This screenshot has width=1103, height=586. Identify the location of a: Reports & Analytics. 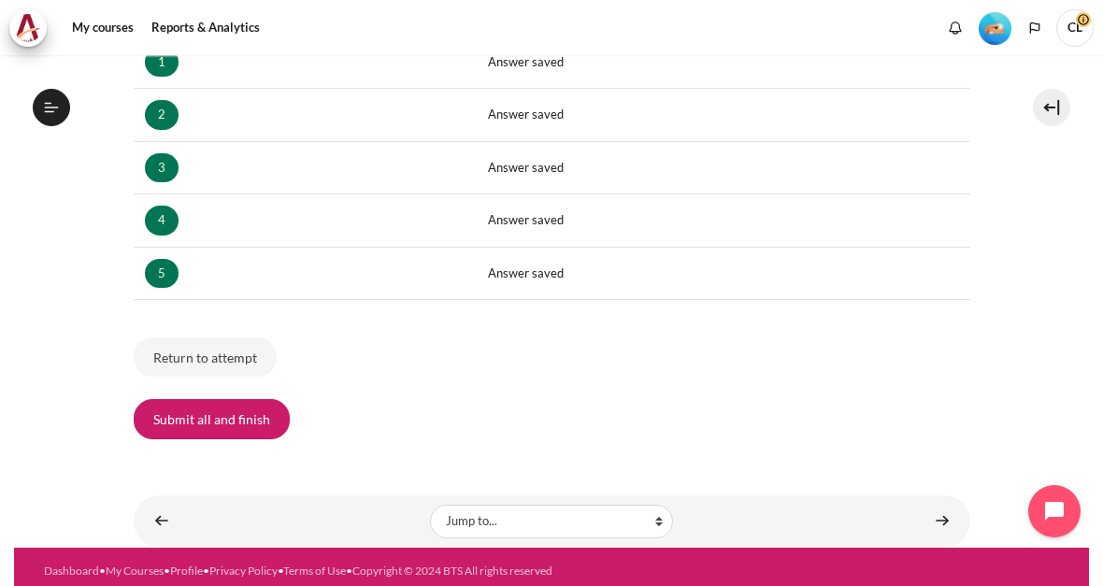
(206, 28).